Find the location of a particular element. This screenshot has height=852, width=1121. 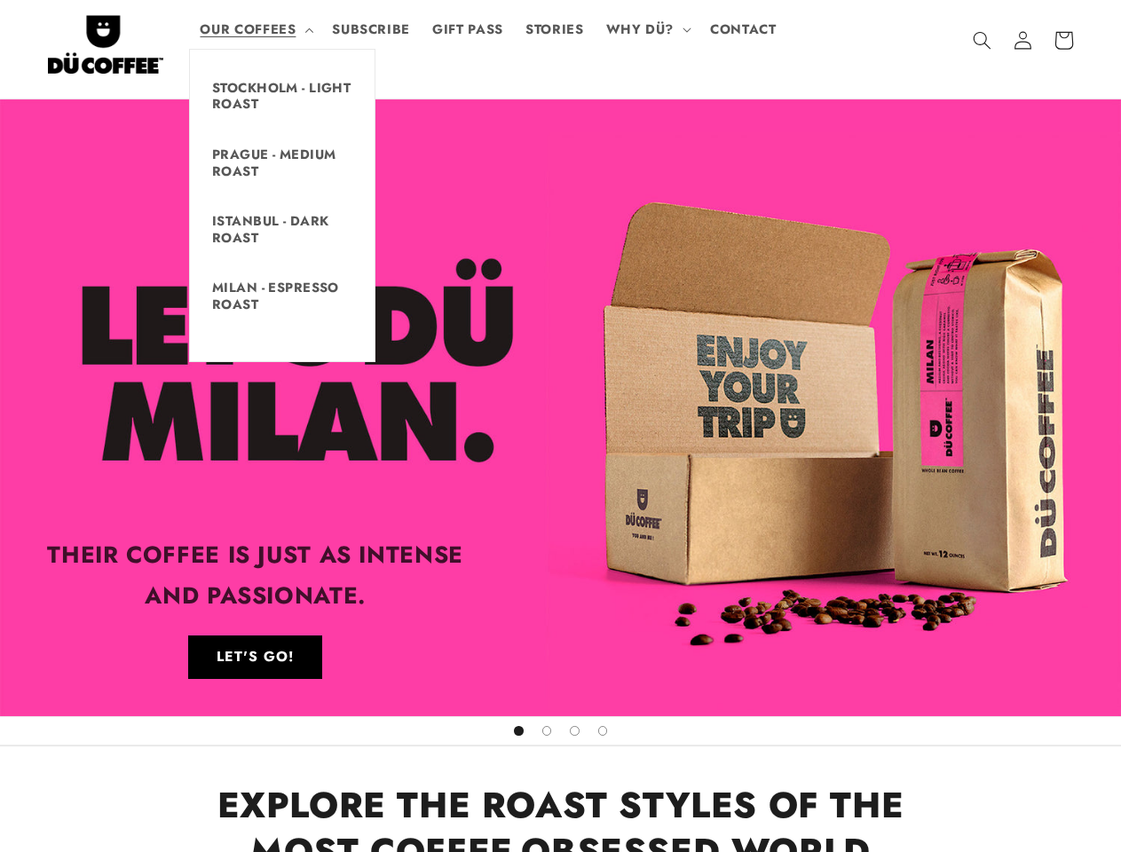

button: Load slide 2 of 4 is located at coordinates (547, 731).